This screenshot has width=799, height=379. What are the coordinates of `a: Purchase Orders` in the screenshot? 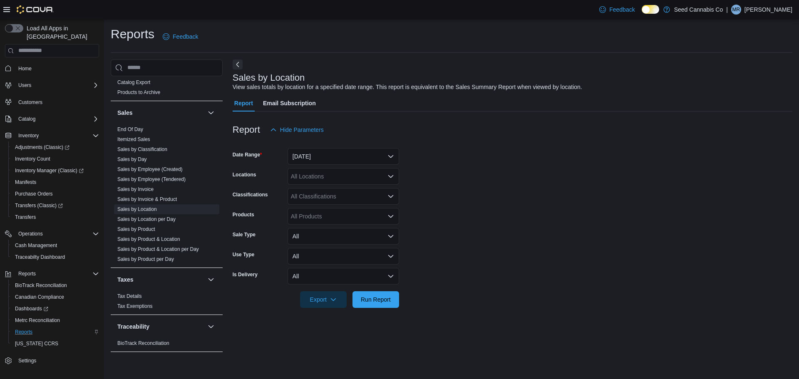 It's located at (34, 194).